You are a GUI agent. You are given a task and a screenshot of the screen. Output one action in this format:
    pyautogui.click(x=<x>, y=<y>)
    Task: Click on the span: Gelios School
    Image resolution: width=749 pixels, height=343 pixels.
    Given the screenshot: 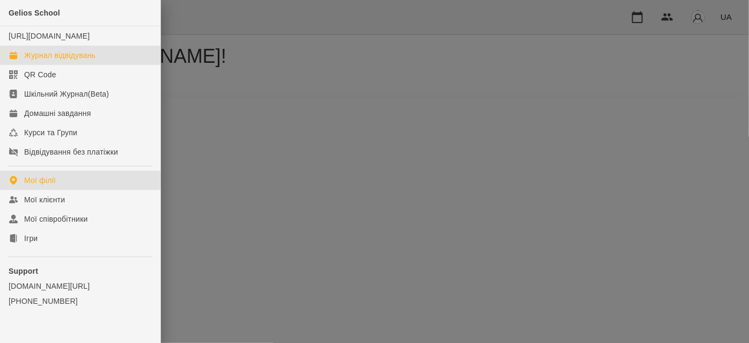 What is the action you would take?
    pyautogui.click(x=34, y=13)
    